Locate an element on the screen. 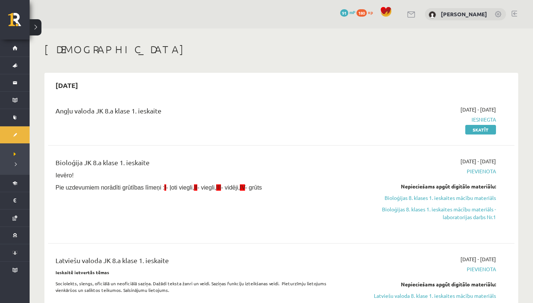  a: 91 mP is located at coordinates (347, 12).